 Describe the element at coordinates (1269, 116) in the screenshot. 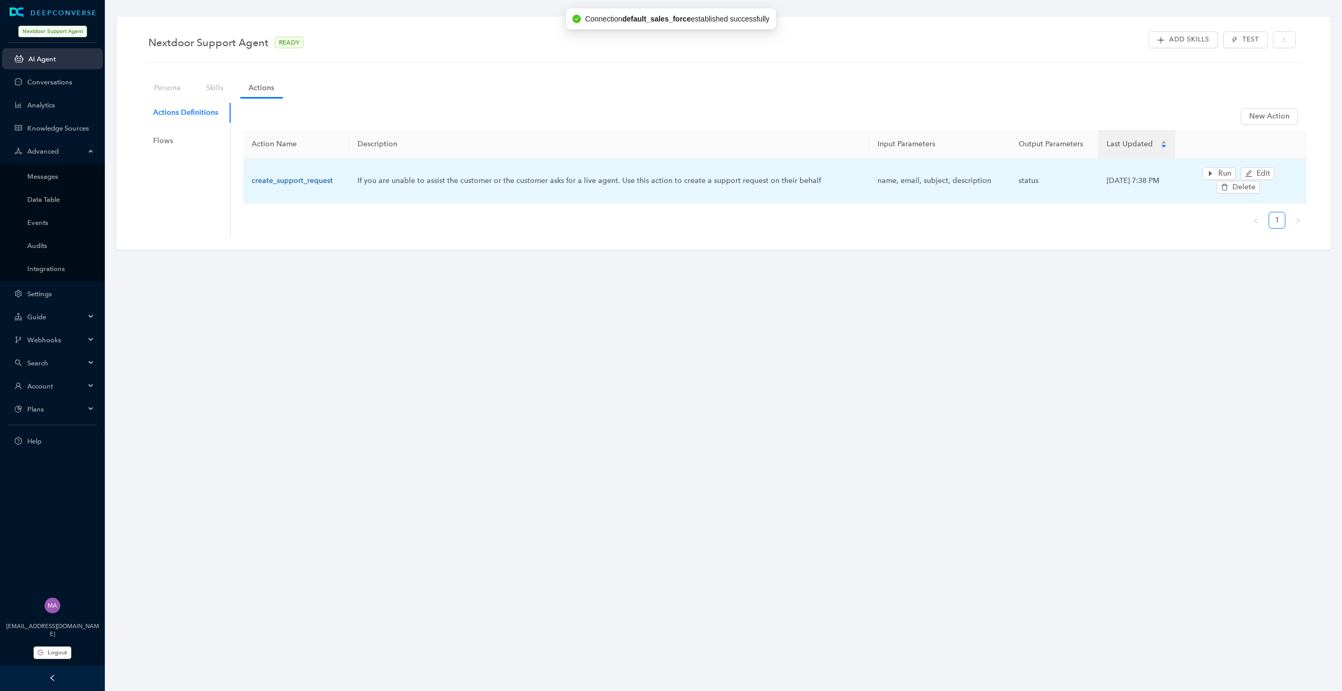

I see `button: New Action` at that location.